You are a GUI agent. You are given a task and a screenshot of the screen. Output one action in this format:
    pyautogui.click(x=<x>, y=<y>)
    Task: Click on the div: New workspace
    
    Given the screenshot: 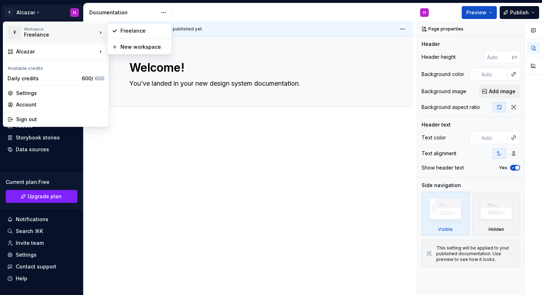 What is the action you would take?
    pyautogui.click(x=144, y=47)
    